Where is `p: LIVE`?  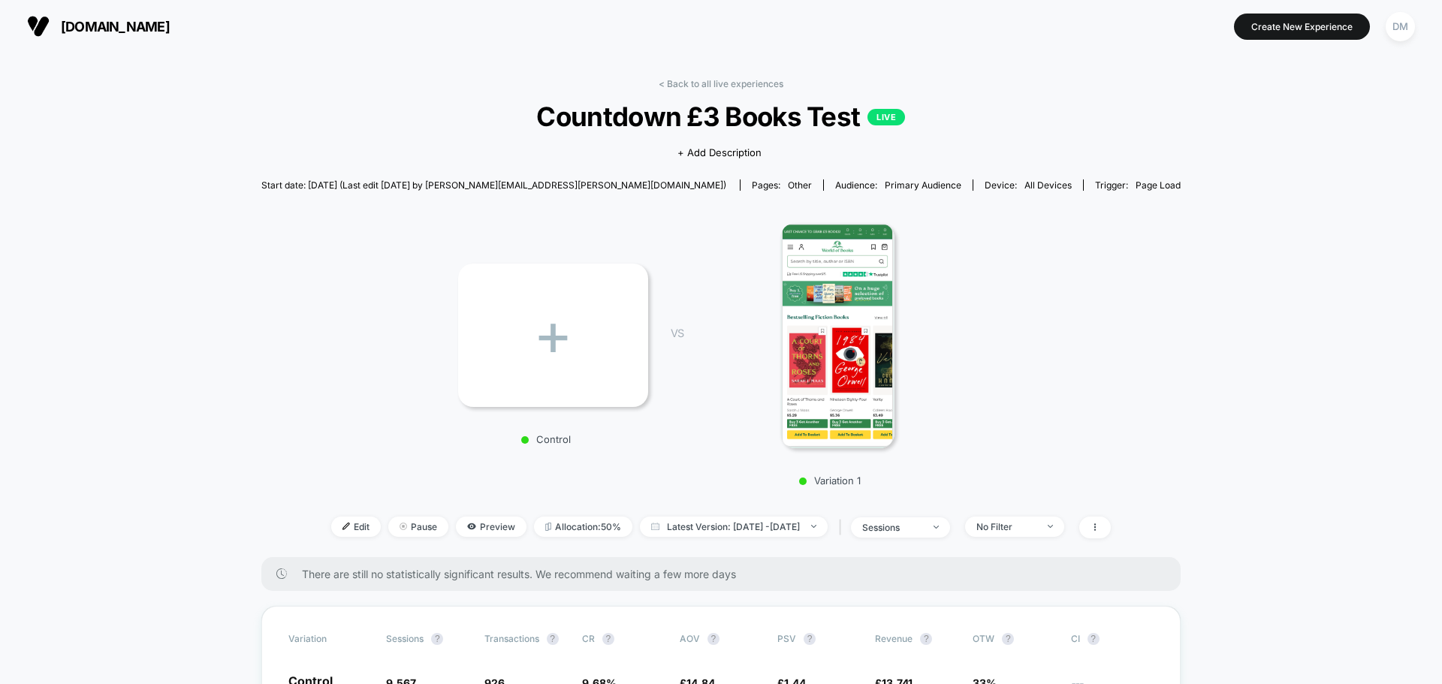
p: LIVE is located at coordinates (886, 117).